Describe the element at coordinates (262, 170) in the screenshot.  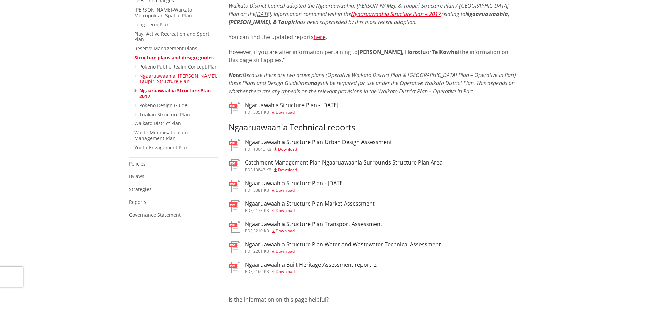
I see `span: 10843 KB` at that location.